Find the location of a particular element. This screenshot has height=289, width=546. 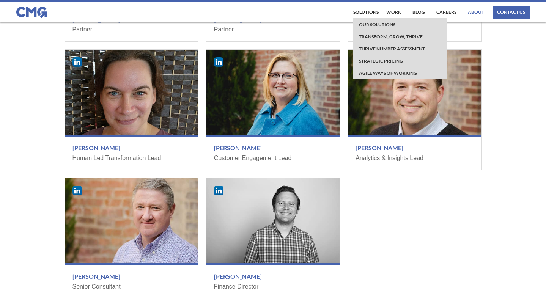

a: Agile Ways of working is located at coordinates (388, 73).